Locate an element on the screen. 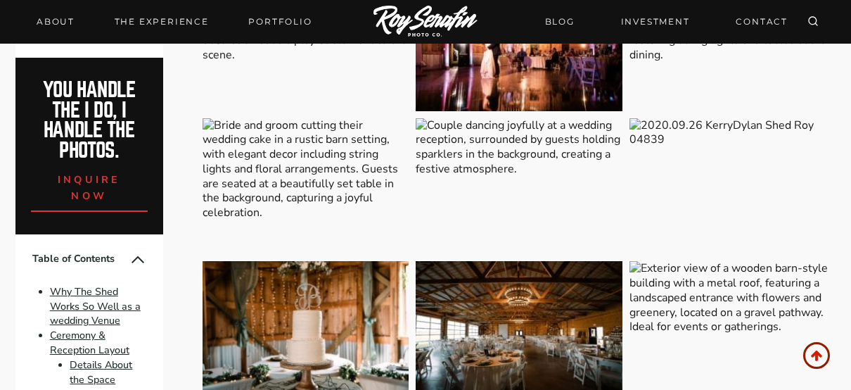  nav: Secondary Navigation is located at coordinates (666, 21).